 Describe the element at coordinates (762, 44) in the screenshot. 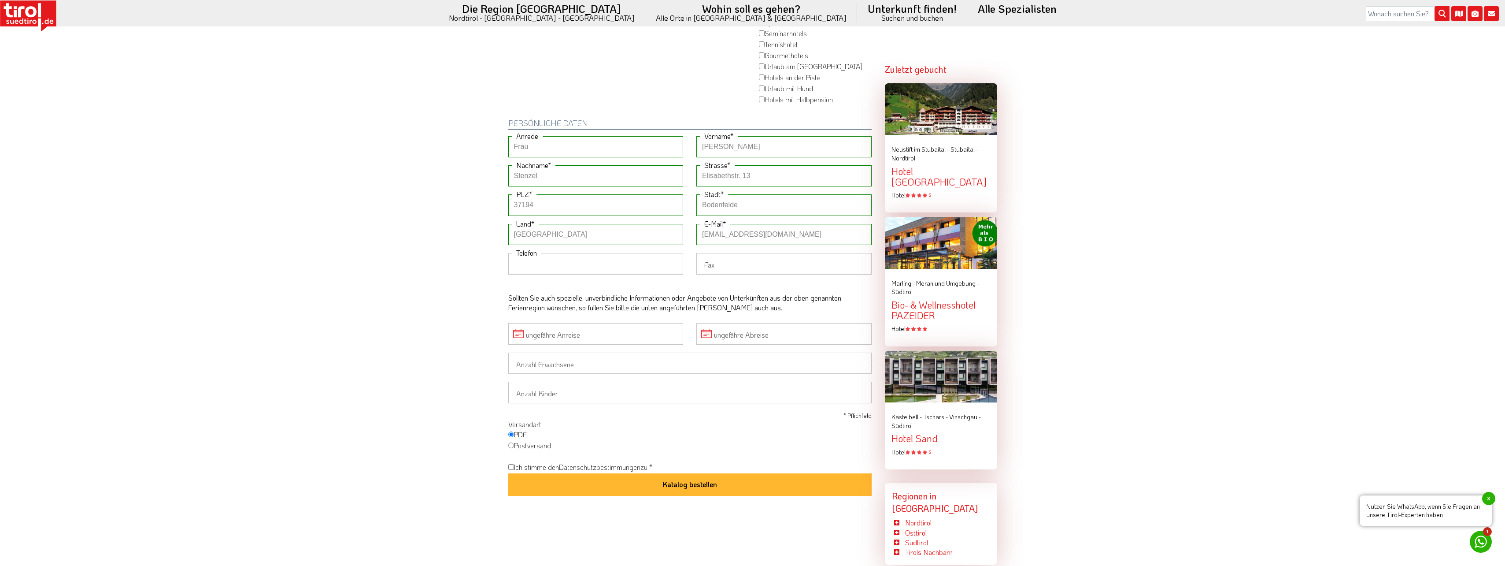

I see `input: Tennishotel` at that location.